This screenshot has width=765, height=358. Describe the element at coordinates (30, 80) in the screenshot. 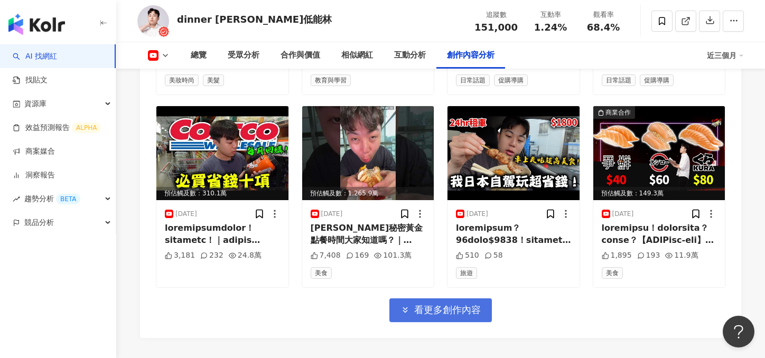

I see `a: 找貼文` at that location.